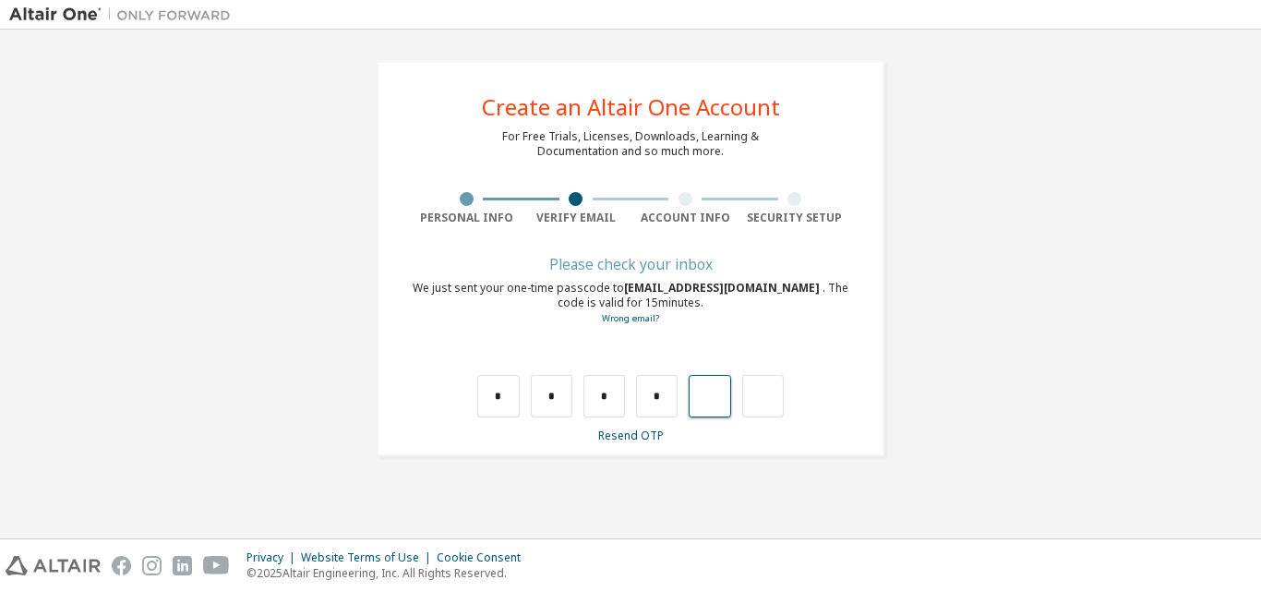 The width and height of the screenshot is (1261, 592). Describe the element at coordinates (389, 572) in the screenshot. I see `p: © 2025 Altair Engineering, Inc. All Rights Reserved.` at that location.